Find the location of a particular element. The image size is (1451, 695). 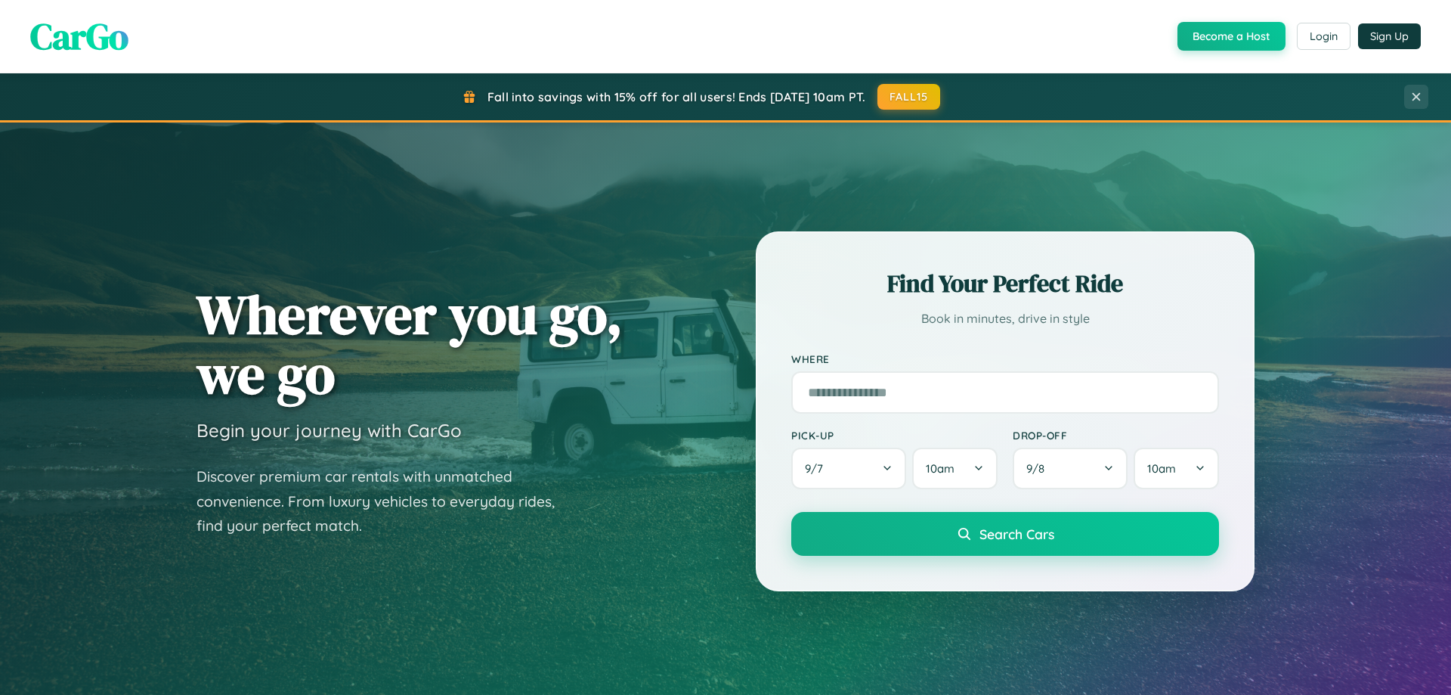

span: 9 / 7 is located at coordinates (818, 468).